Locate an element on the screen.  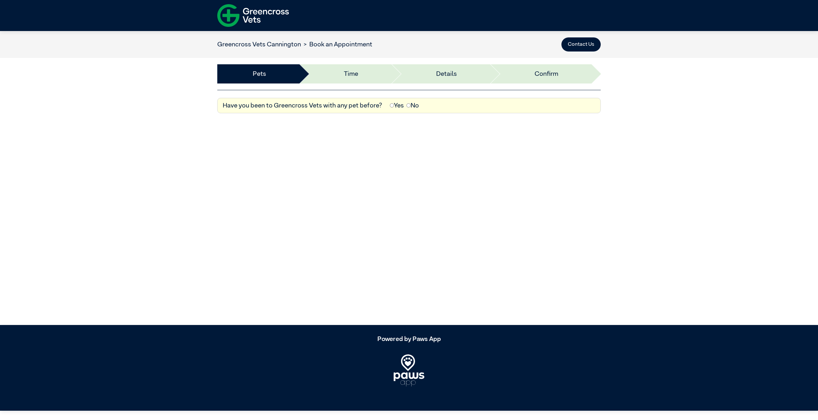
a: Greencross Vets Cannington is located at coordinates (259, 44).